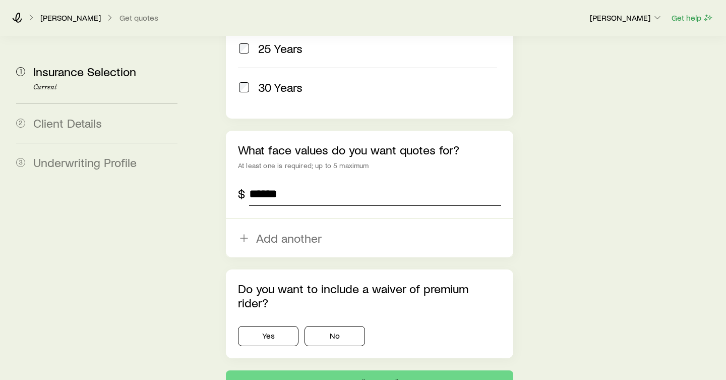  What do you see at coordinates (370, 165) in the screenshot?
I see `div: At least one is required; up to 5 maximum` at bounding box center [370, 165].